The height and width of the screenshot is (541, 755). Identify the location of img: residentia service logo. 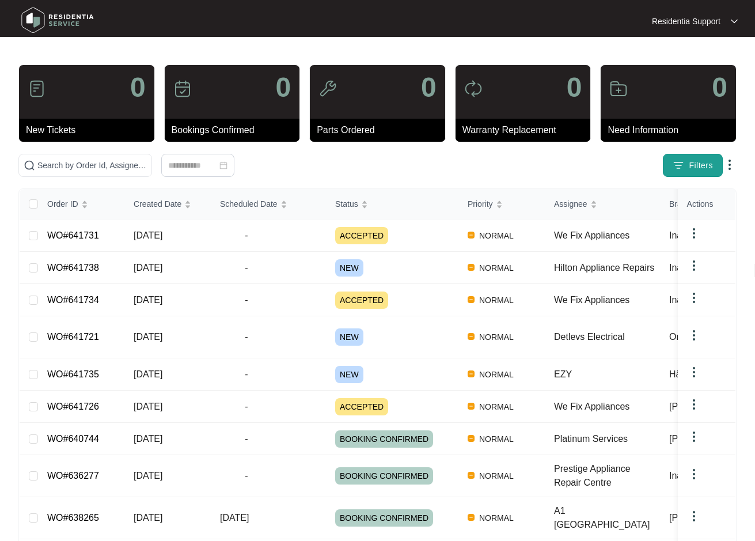
(58, 20).